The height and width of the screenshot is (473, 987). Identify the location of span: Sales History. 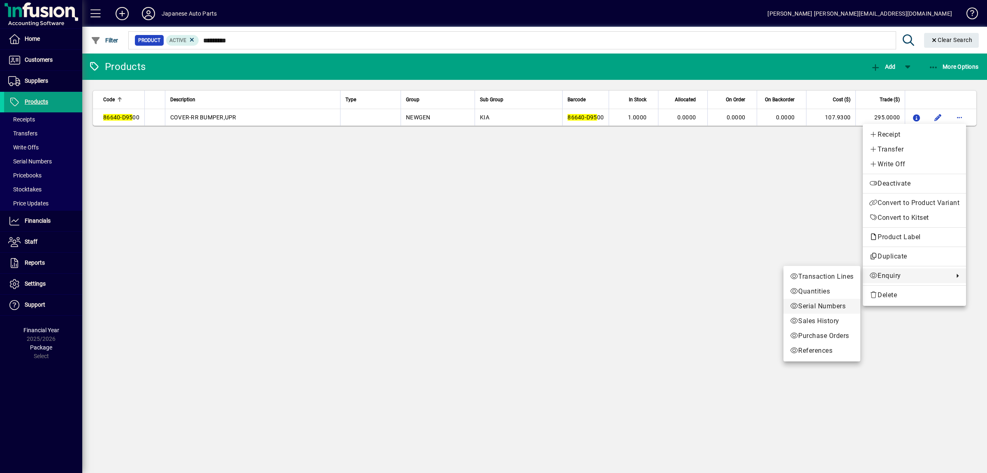
(822, 321).